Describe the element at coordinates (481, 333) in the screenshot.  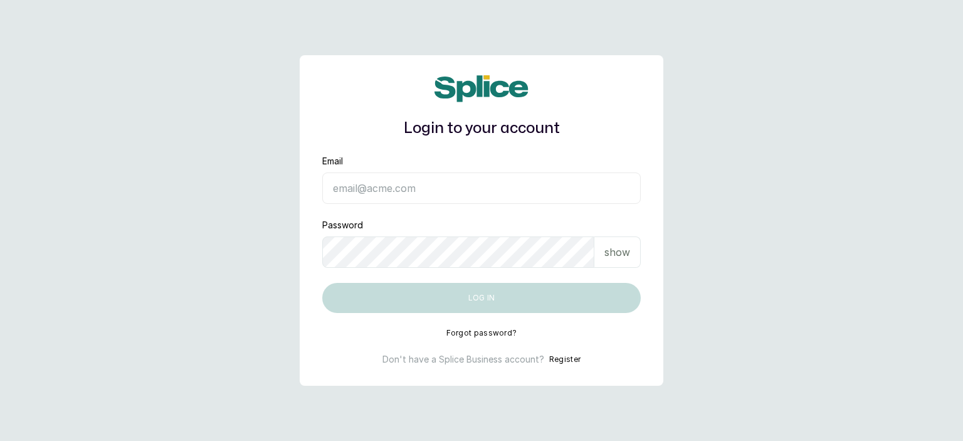
I see `button: Forgot password?` at that location.